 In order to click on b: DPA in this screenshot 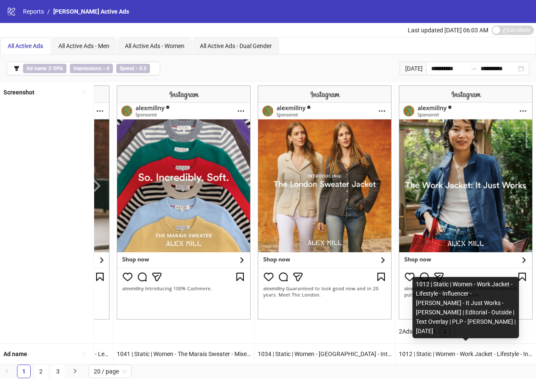, I will do `click(58, 69)`.